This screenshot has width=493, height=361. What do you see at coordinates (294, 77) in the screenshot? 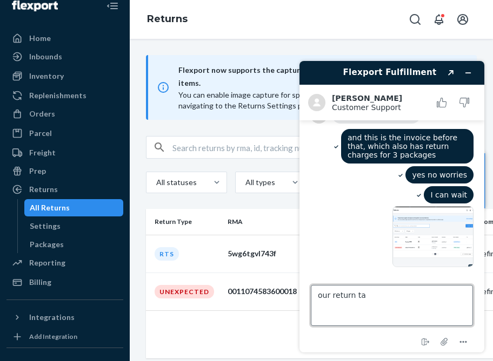
I see `span: Flexport now supports the capture of images for your returned items.` at bounding box center [294, 77].